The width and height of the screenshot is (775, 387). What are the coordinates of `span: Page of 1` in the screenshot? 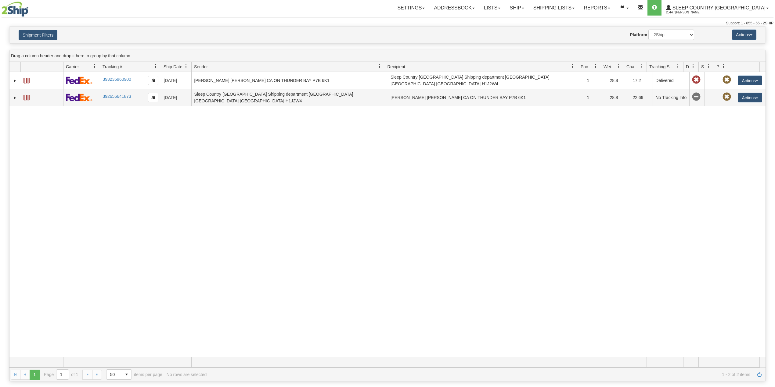 It's located at (61, 375).